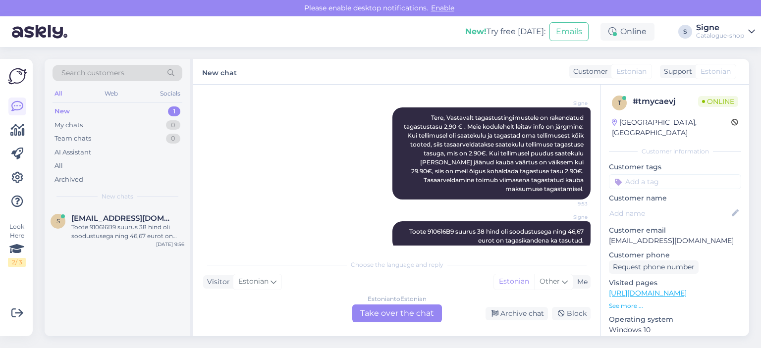  What do you see at coordinates (718, 102) in the screenshot?
I see `span: Online` at bounding box center [718, 102].